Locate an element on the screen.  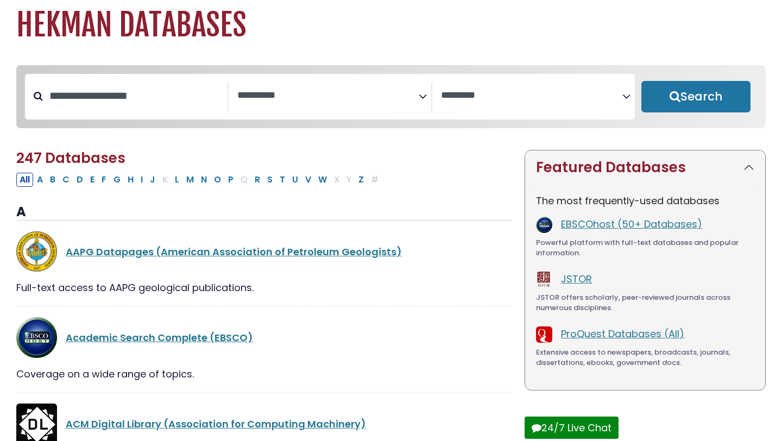
nav: Search filters is located at coordinates (391, 97).